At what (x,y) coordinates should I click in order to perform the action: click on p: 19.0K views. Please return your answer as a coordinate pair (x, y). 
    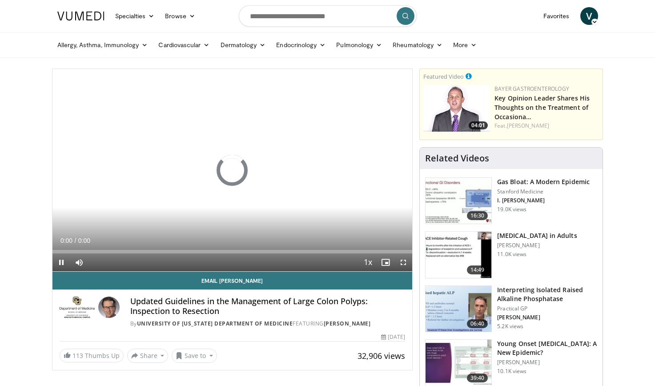
    Looking at the image, I should click on (512, 210).